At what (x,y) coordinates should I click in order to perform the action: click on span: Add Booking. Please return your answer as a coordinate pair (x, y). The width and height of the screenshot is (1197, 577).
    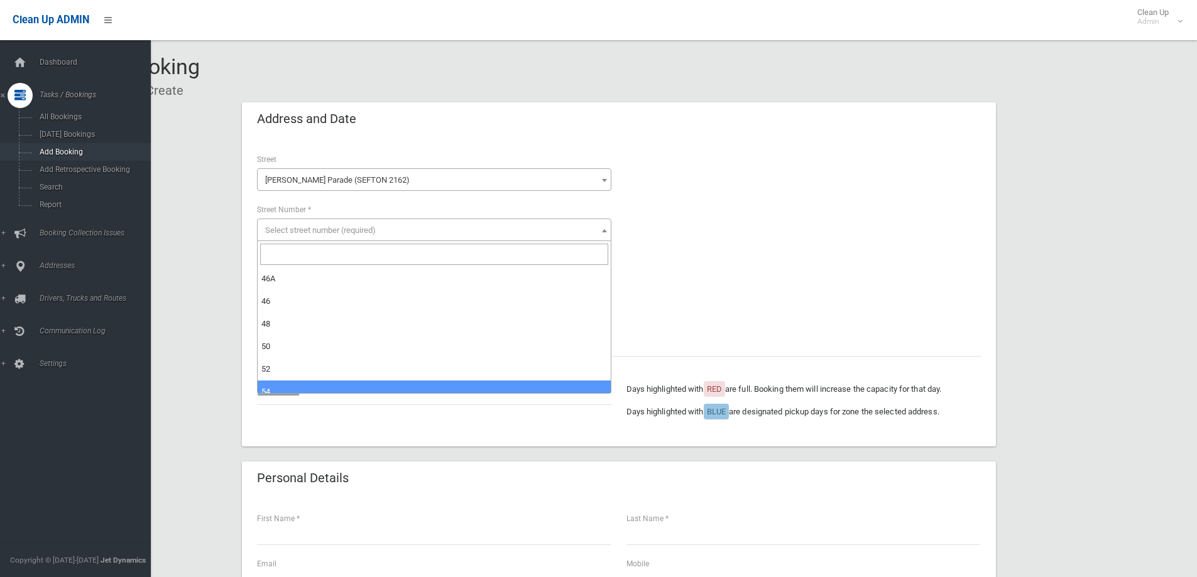
    Looking at the image, I should click on (92, 152).